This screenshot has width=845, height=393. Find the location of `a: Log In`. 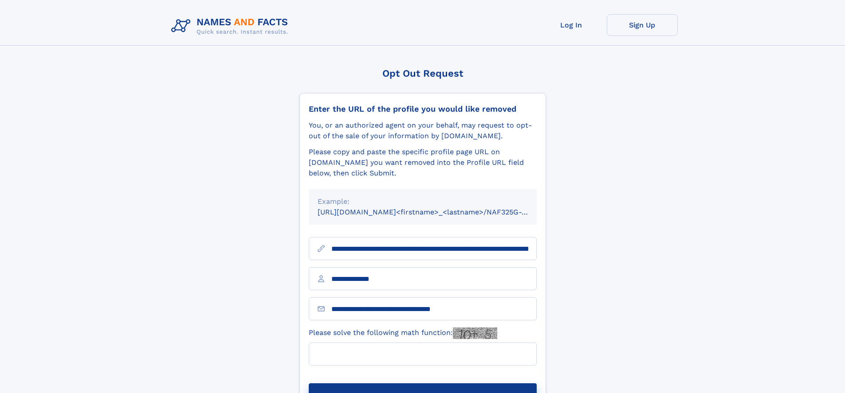

a: Log In is located at coordinates (571, 25).